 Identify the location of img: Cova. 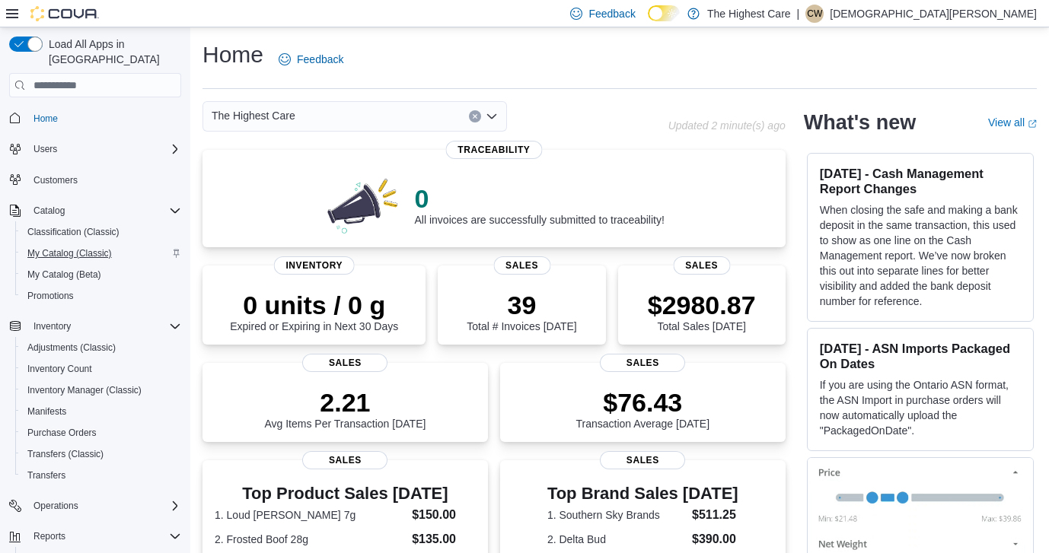
(65, 14).